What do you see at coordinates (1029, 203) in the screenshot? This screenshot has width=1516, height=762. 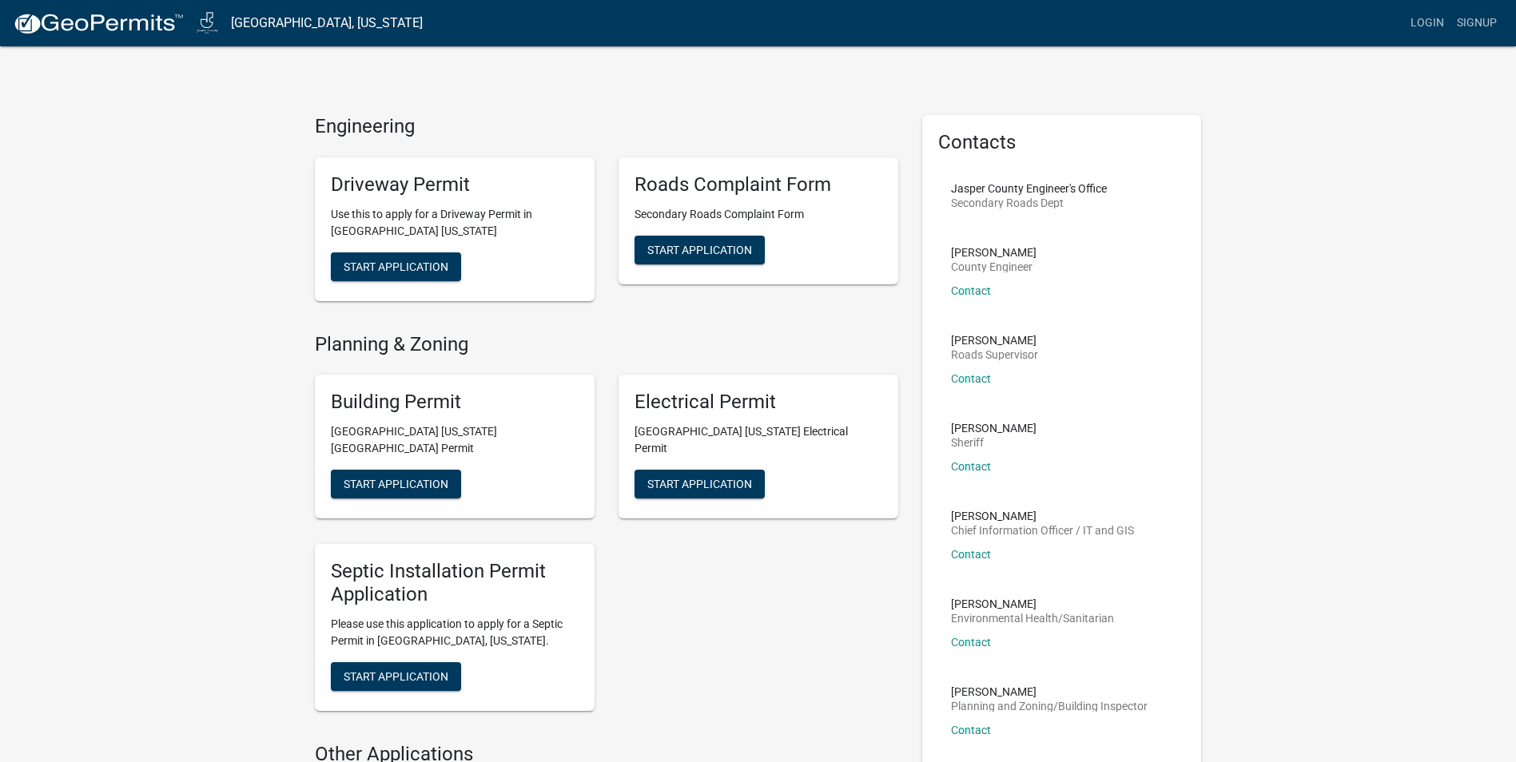 I see `p: Secondary Roads Dept` at bounding box center [1029, 203].